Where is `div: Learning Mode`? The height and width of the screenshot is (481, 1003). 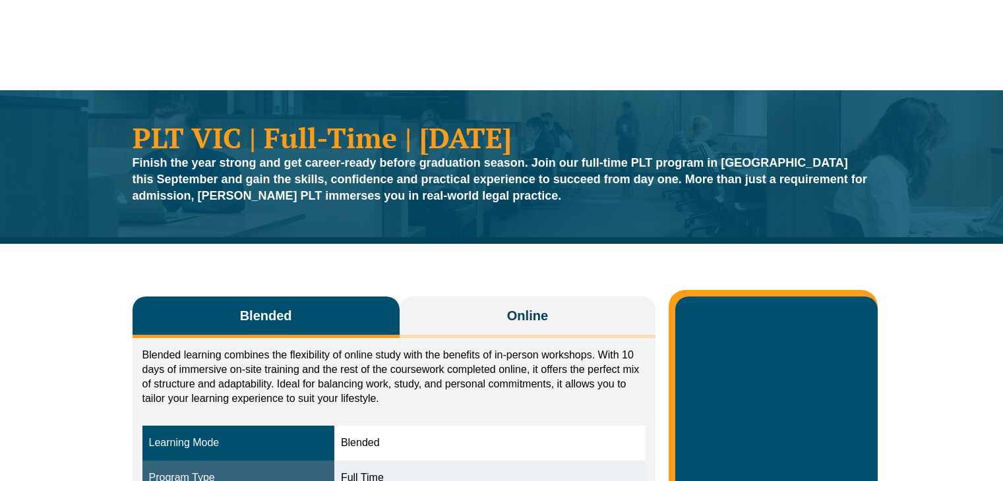
div: Learning Mode is located at coordinates (238, 443).